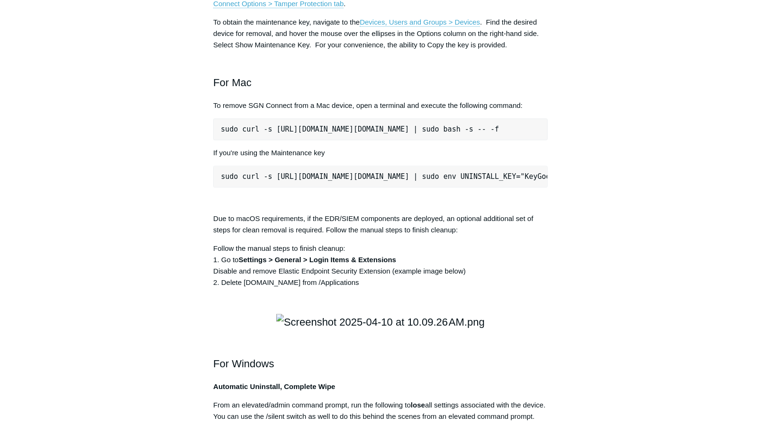 This screenshot has height=425, width=761. Describe the element at coordinates (274, 387) in the screenshot. I see `strong: Automatic Uninstall, Complete Wipe` at that location.